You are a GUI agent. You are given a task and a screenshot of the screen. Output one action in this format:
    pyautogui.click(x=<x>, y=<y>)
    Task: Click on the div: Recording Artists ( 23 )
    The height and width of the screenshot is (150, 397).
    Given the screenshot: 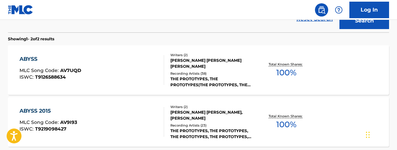 What is the action you would take?
    pyautogui.click(x=212, y=125)
    